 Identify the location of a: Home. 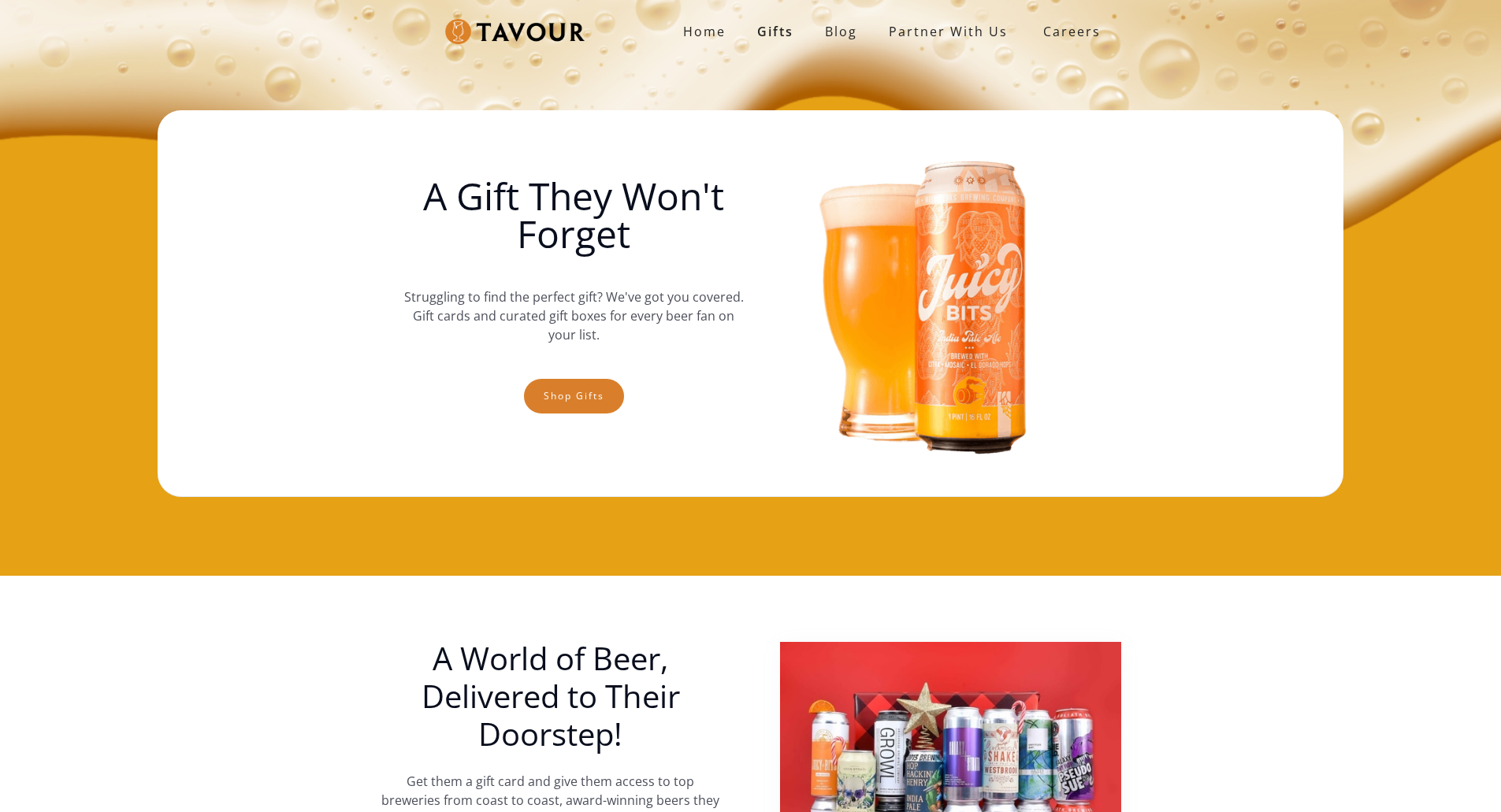
(704, 32).